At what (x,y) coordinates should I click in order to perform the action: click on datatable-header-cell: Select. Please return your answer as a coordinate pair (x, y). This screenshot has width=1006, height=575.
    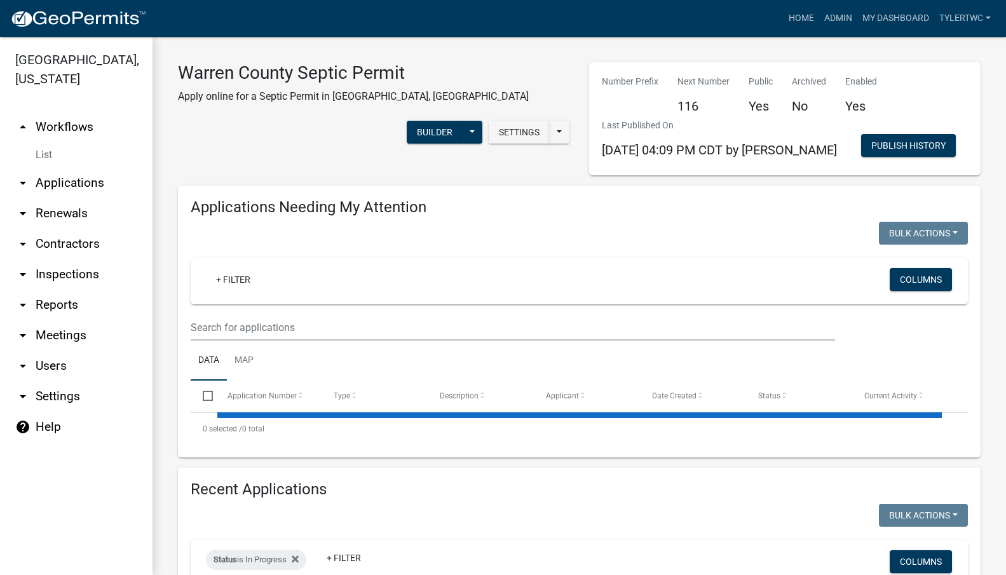
    Looking at the image, I should click on (203, 396).